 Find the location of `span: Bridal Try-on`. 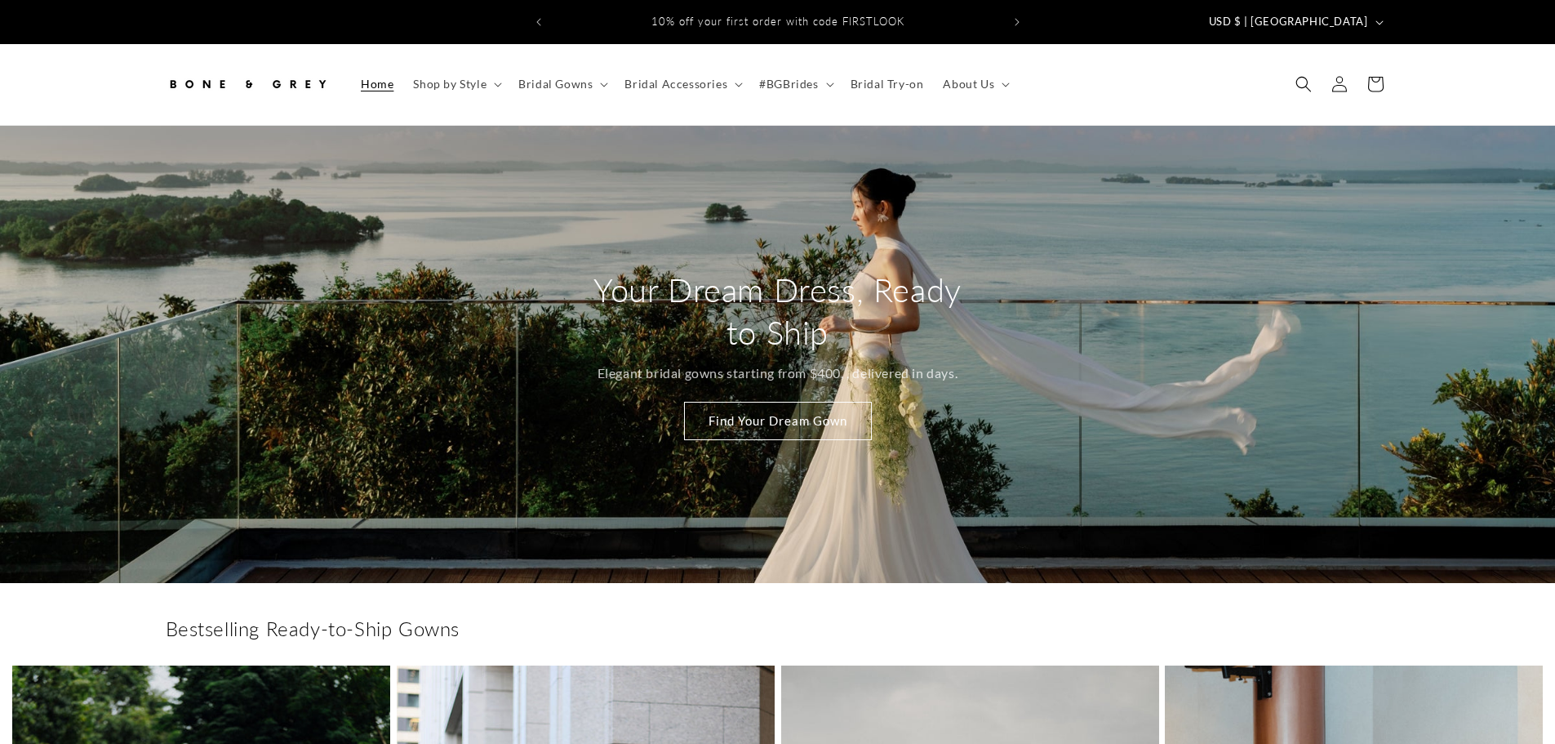

span: Bridal Try-on is located at coordinates (888, 84).